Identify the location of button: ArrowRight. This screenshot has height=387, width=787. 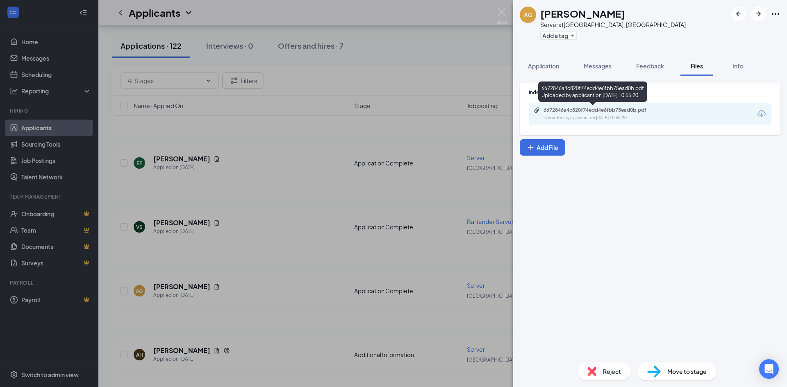
(758, 14).